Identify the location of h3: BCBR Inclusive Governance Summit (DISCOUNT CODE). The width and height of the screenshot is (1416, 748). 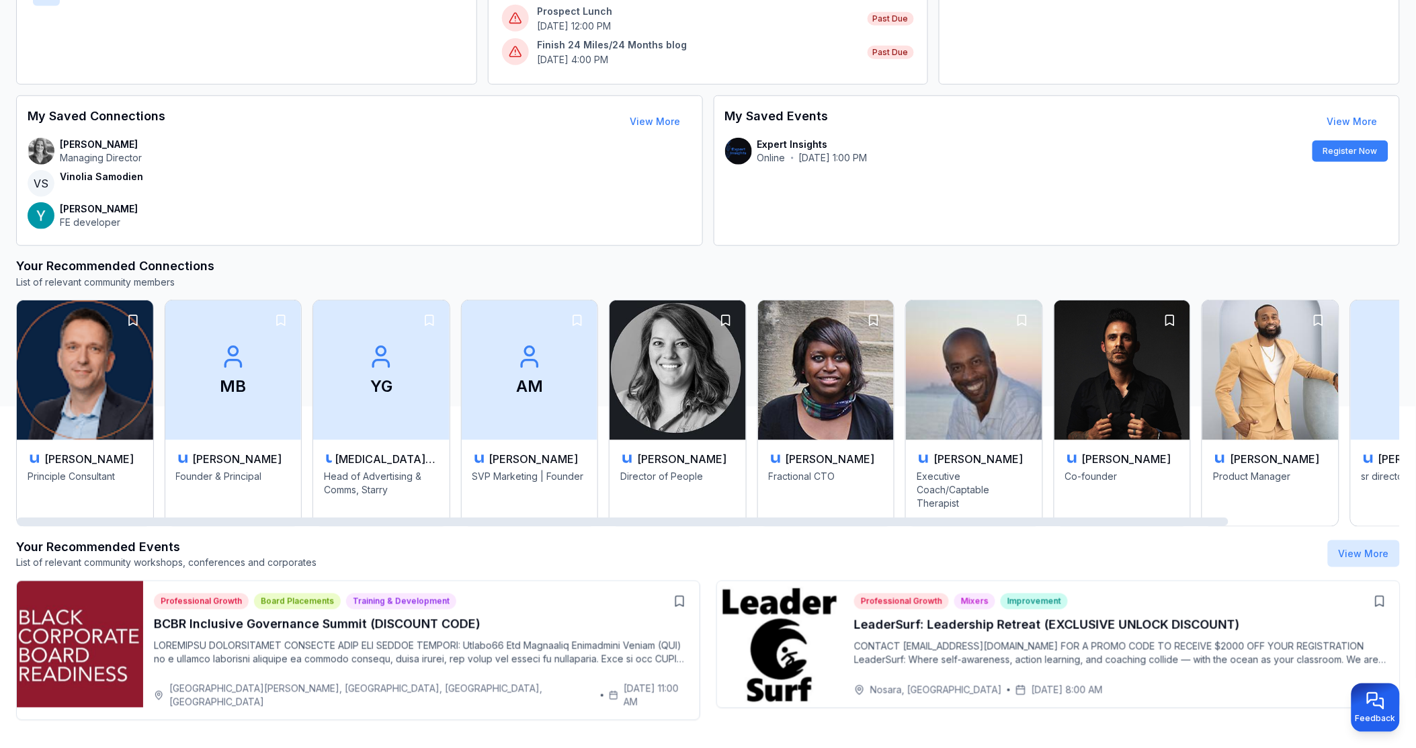
(421, 624).